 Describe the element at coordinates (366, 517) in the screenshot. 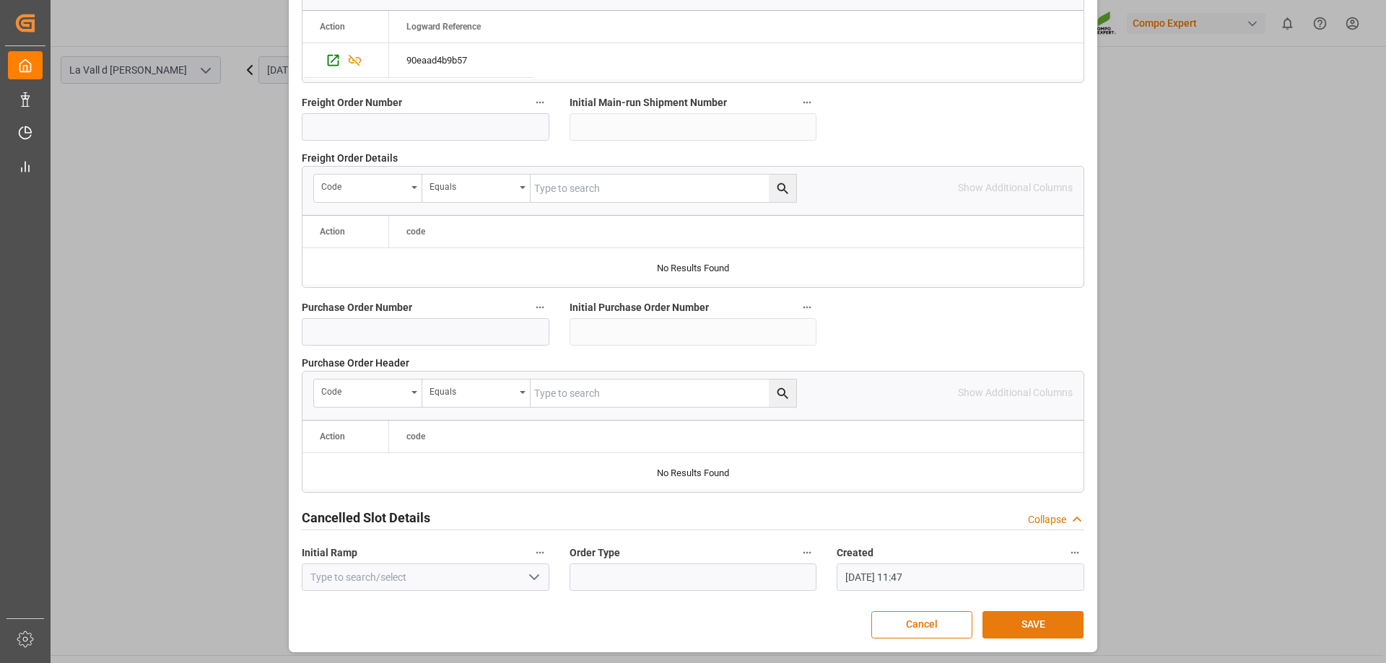

I see `h2: Cancelled Slot Details` at that location.